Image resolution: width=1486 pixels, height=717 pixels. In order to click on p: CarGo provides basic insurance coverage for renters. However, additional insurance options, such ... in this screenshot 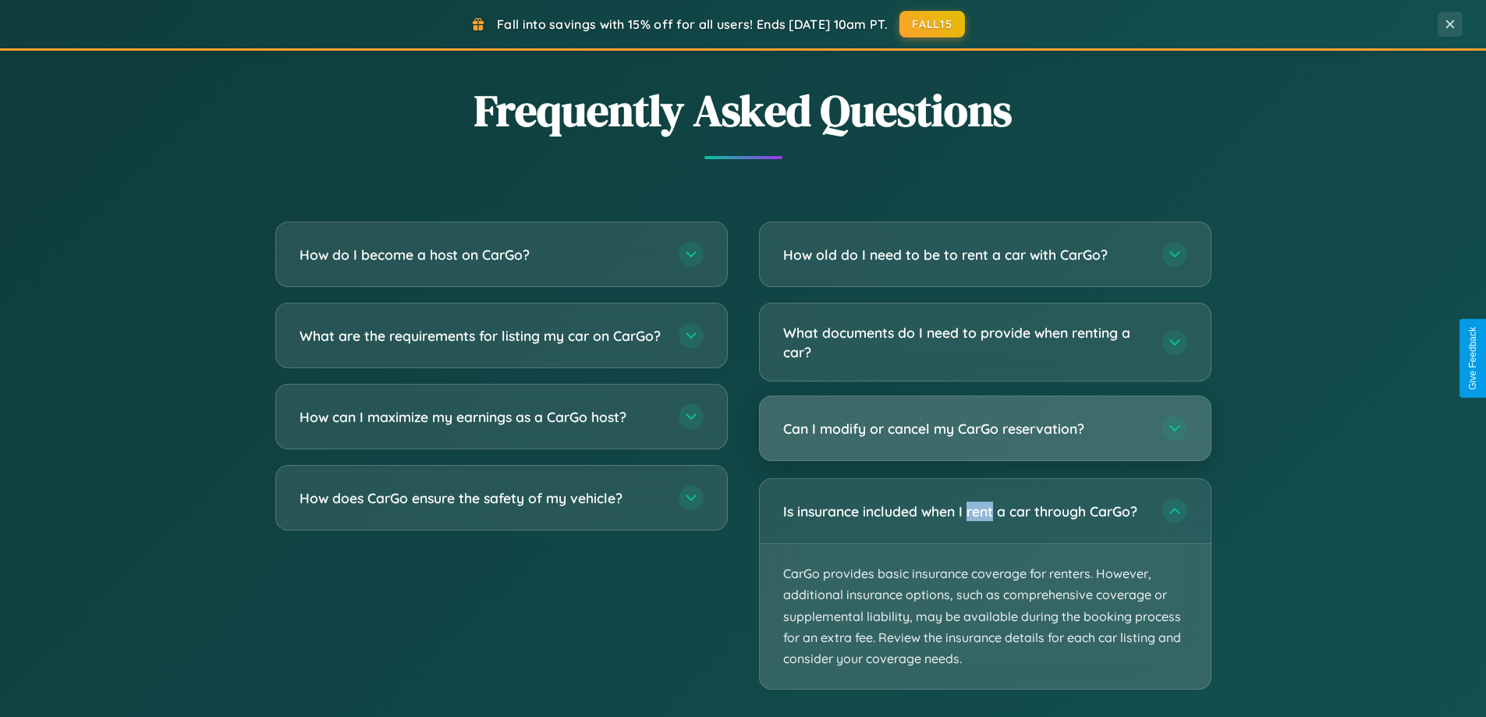, I will do `click(985, 616)`.